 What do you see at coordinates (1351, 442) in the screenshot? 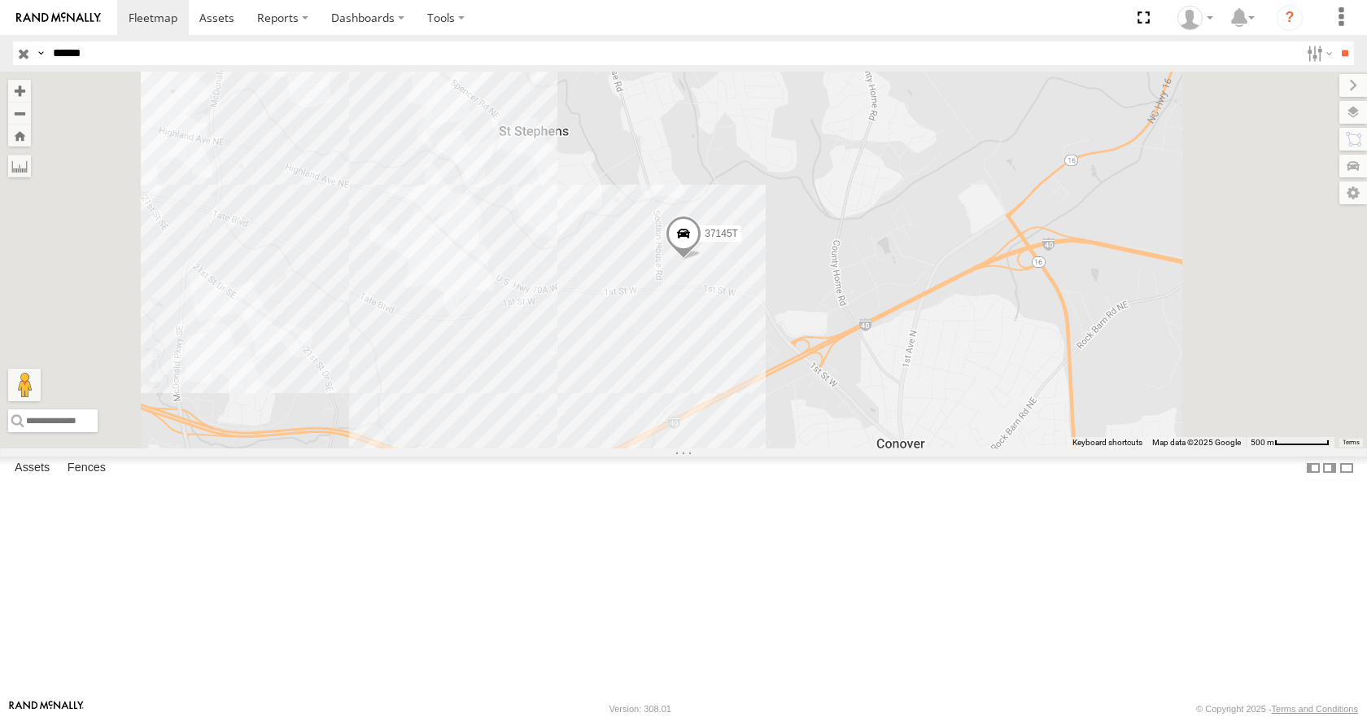
I see `a: Terms (opens in new tab)` at bounding box center [1351, 442].